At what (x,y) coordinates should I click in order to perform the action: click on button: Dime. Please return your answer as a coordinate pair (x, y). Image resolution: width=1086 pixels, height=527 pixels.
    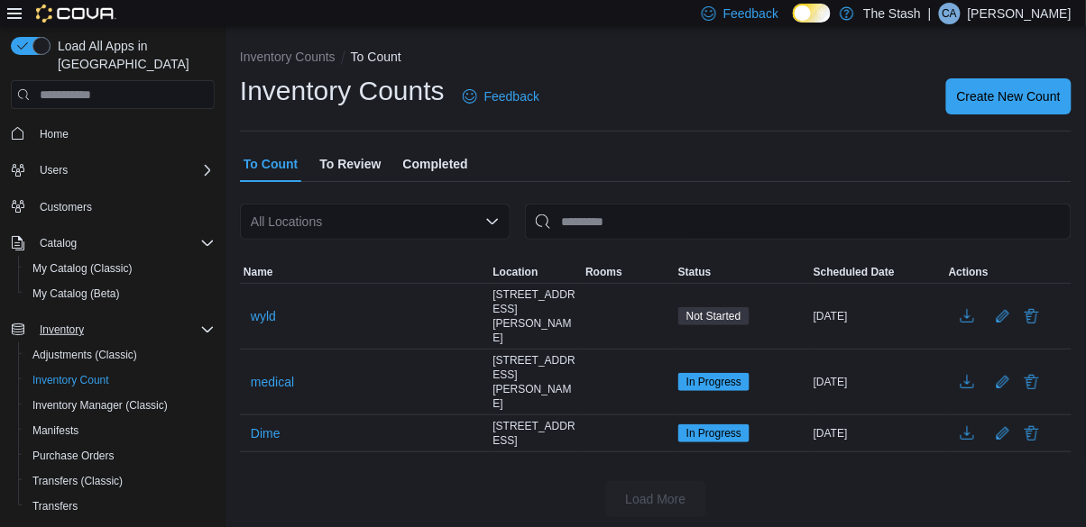
    Looking at the image, I should click on (265, 434).